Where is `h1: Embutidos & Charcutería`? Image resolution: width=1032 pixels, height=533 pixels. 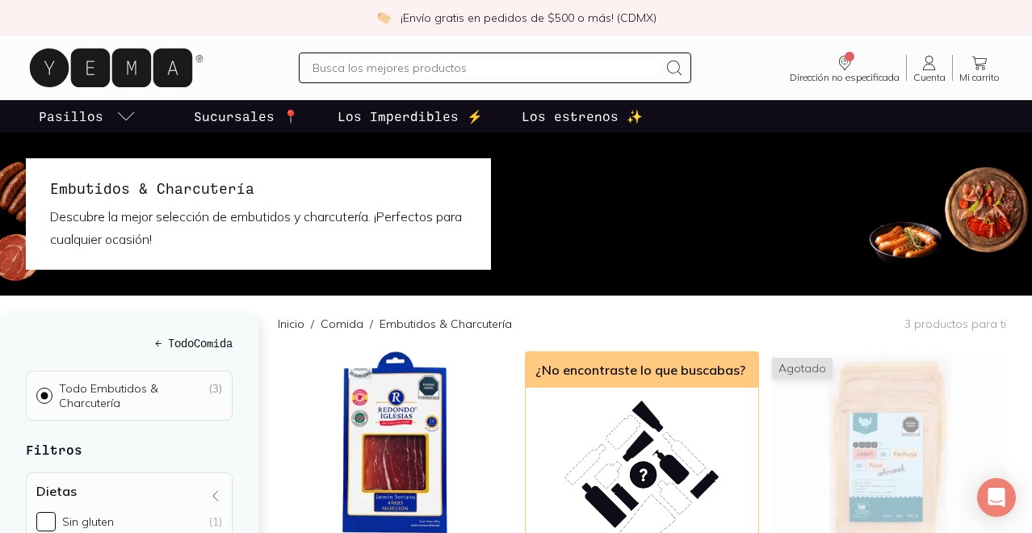
h1: Embutidos & Charcutería is located at coordinates (258, 188).